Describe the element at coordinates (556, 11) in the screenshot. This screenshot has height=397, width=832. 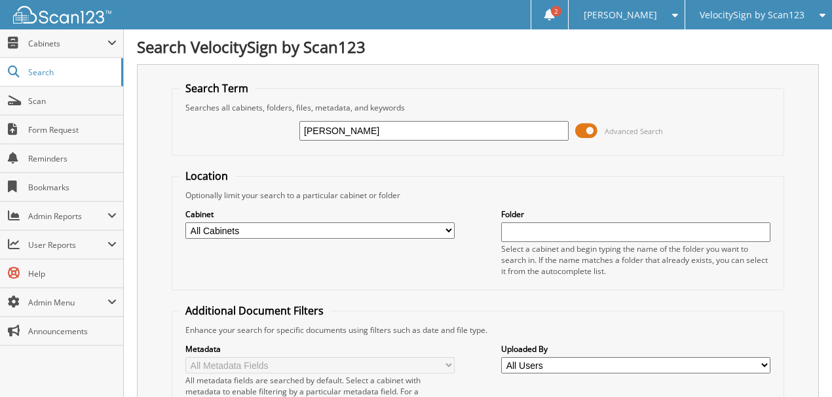
I see `span: 2` at that location.